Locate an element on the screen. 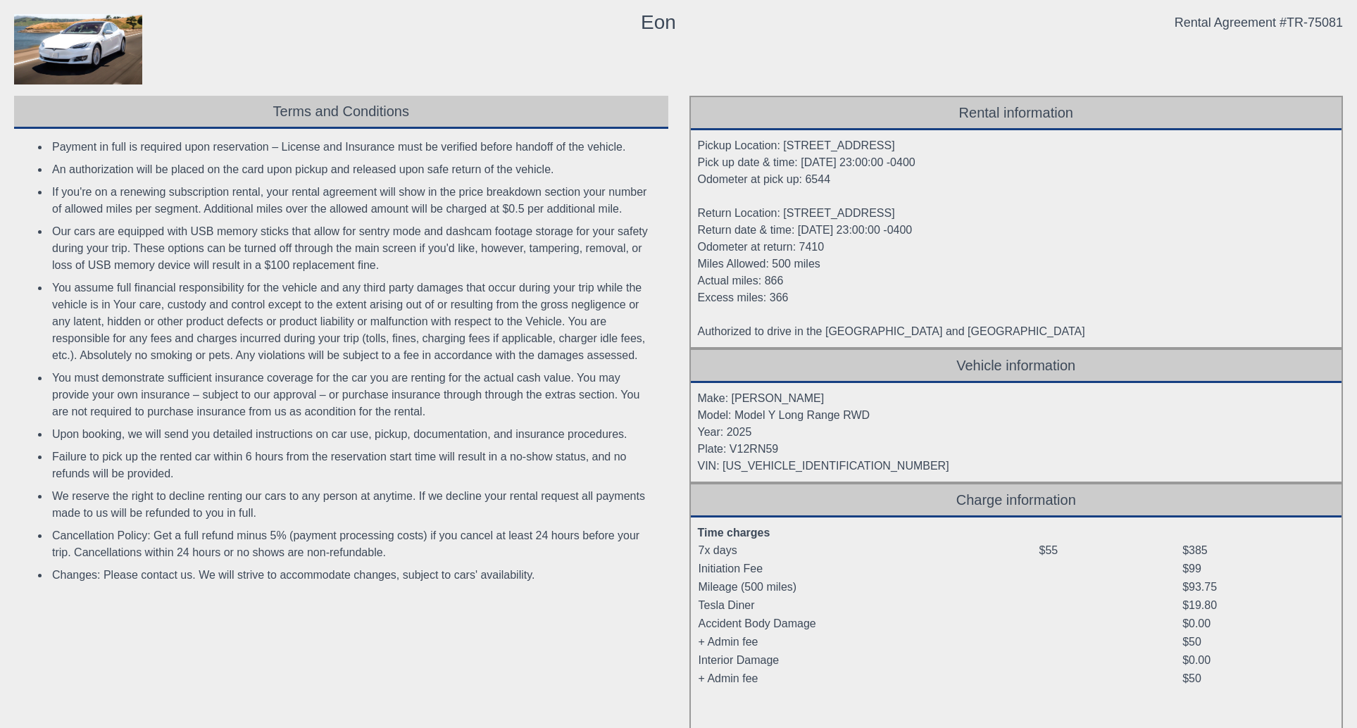  td: $99 is located at coordinates (1256, 569).